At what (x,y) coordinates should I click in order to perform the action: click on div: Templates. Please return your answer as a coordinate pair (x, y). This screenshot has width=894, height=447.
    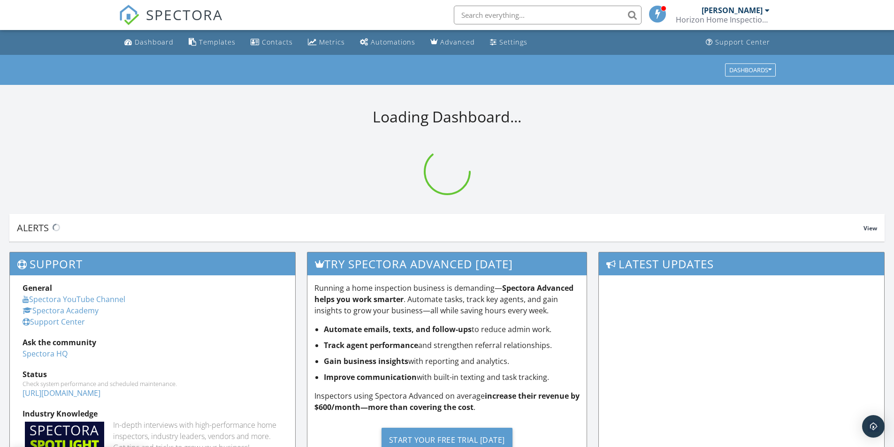
    Looking at the image, I should click on (217, 42).